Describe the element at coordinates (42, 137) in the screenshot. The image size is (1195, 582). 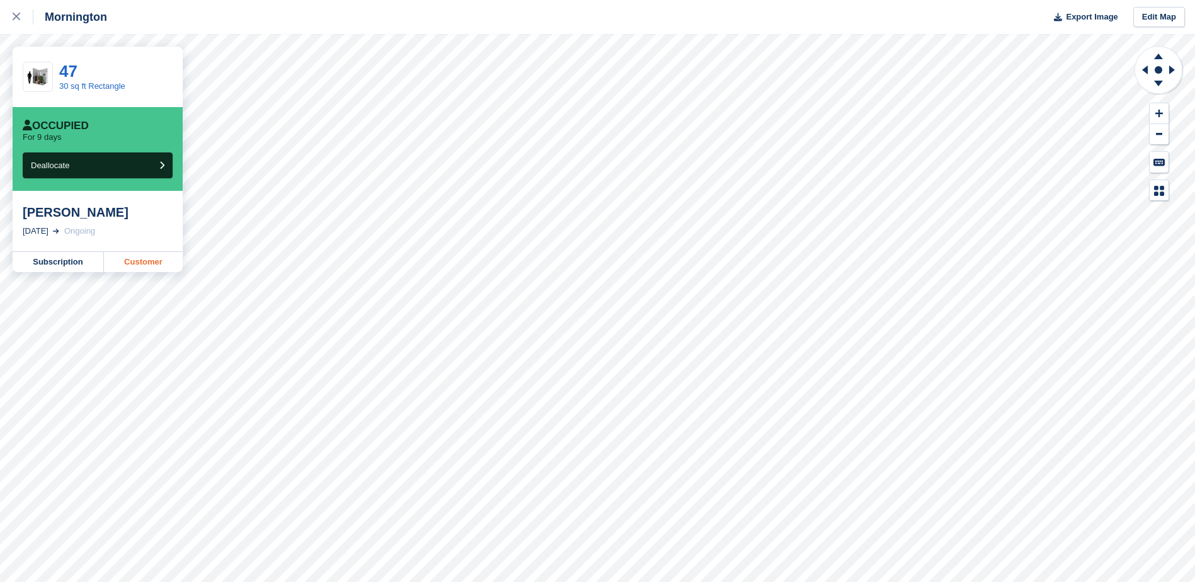
I see `p: For 9 days` at that location.